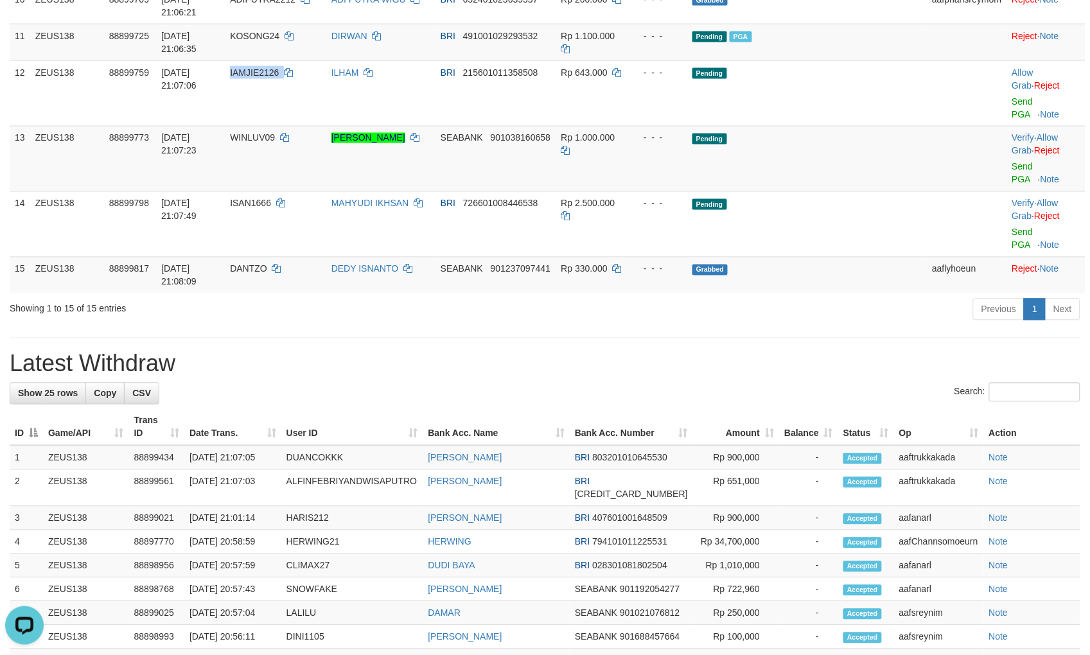  What do you see at coordinates (939, 542) in the screenshot?
I see `td: aafChannsomoeurn` at bounding box center [939, 542].